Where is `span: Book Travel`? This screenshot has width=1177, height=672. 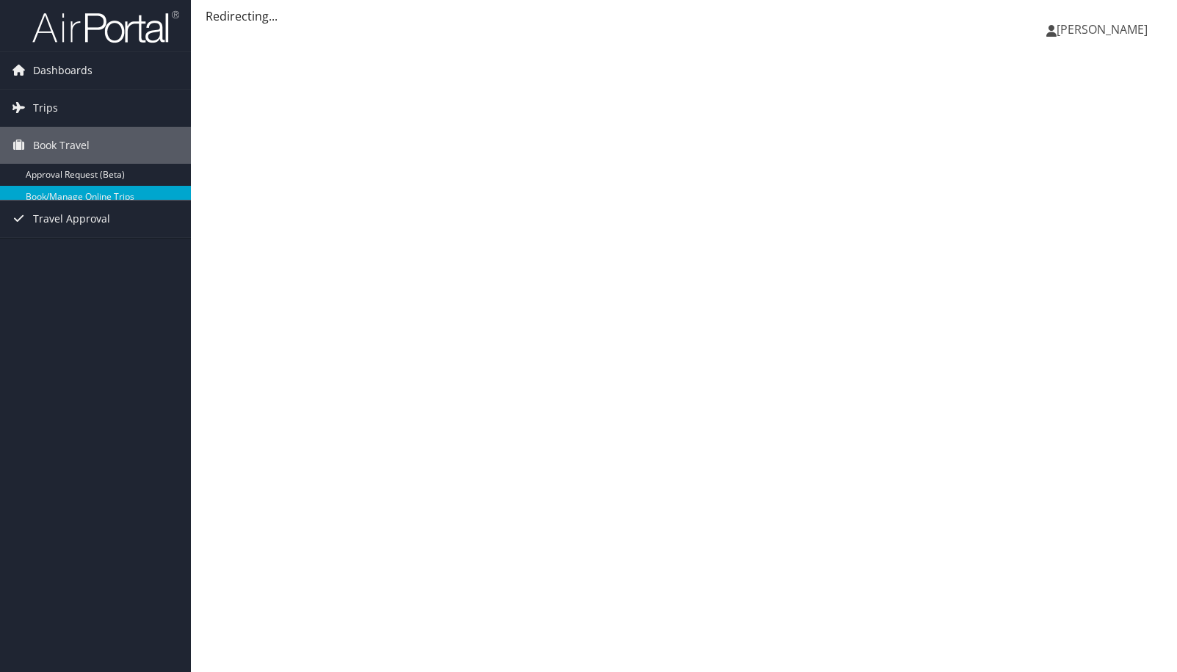
span: Book Travel is located at coordinates (61, 145).